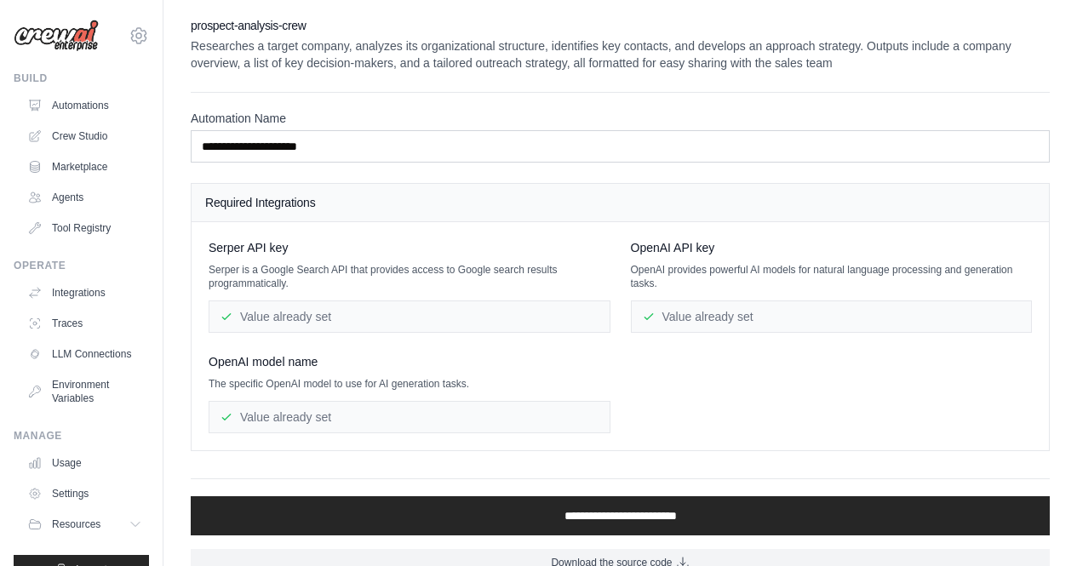 The height and width of the screenshot is (566, 1077). Describe the element at coordinates (672, 248) in the screenshot. I see `span: OpenAI API key` at that location.